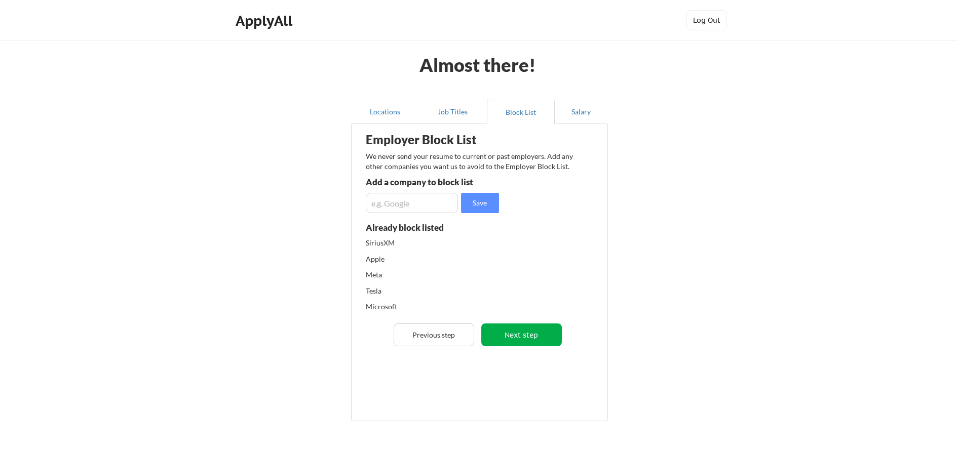 This screenshot has height=453, width=957. Describe the element at coordinates (434, 335) in the screenshot. I see `button: Previous step` at that location.